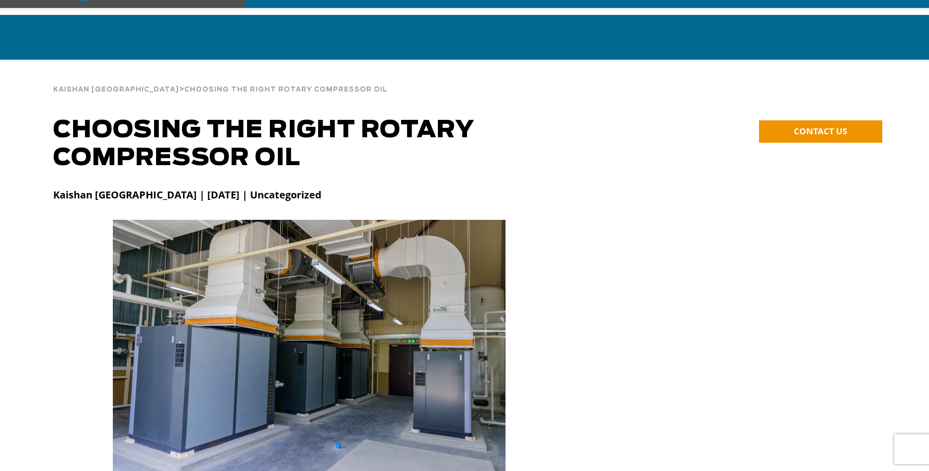  What do you see at coordinates (286, 89) in the screenshot?
I see `a: Choosing the Right Rotary Compressor Oil` at bounding box center [286, 89].